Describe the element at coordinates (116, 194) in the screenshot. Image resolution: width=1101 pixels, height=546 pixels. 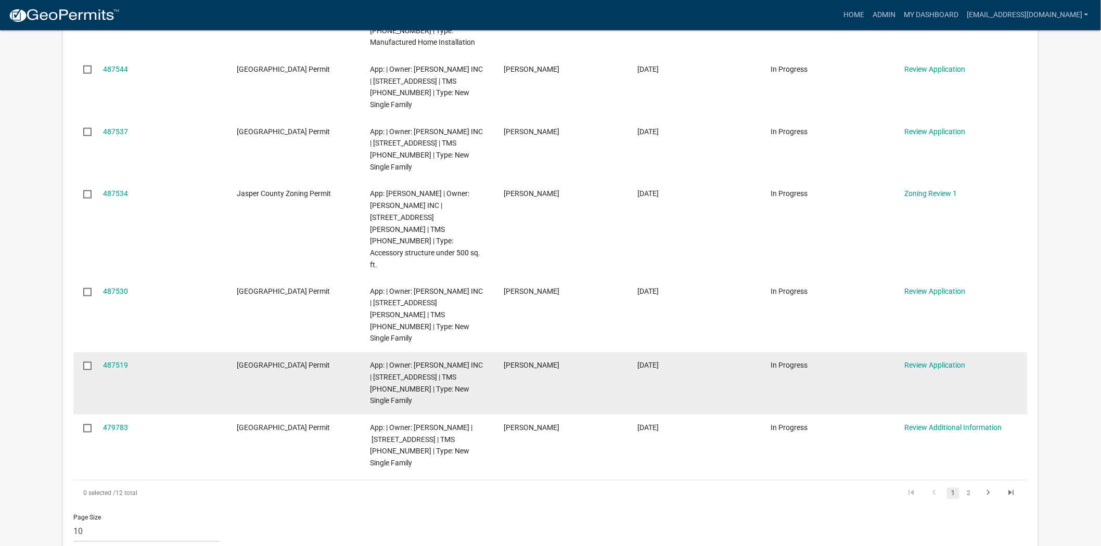
I see `a: 487534` at that location.